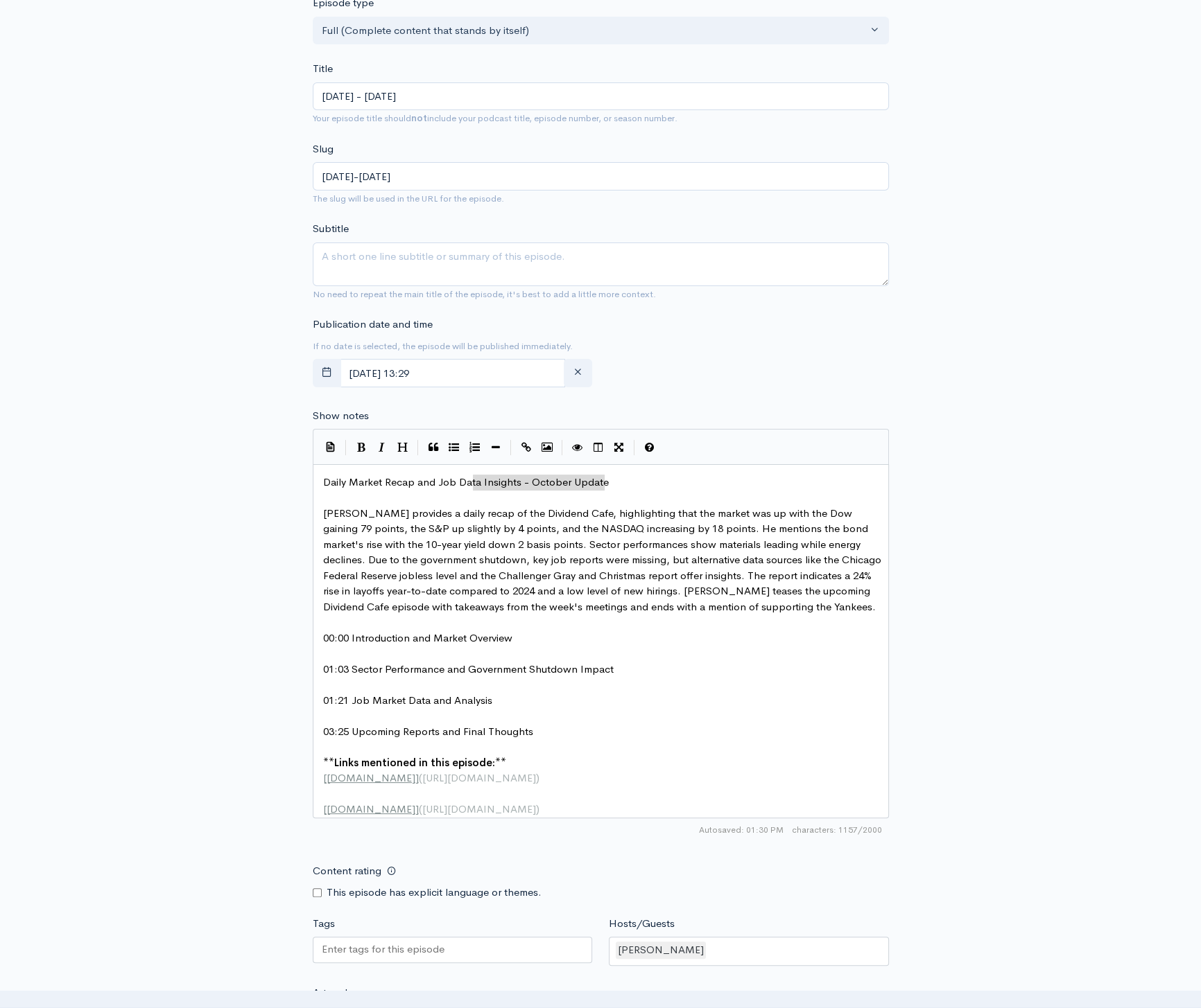 The image size is (1201, 1008). I want to click on button: Toggle Side by Side, so click(599, 448).